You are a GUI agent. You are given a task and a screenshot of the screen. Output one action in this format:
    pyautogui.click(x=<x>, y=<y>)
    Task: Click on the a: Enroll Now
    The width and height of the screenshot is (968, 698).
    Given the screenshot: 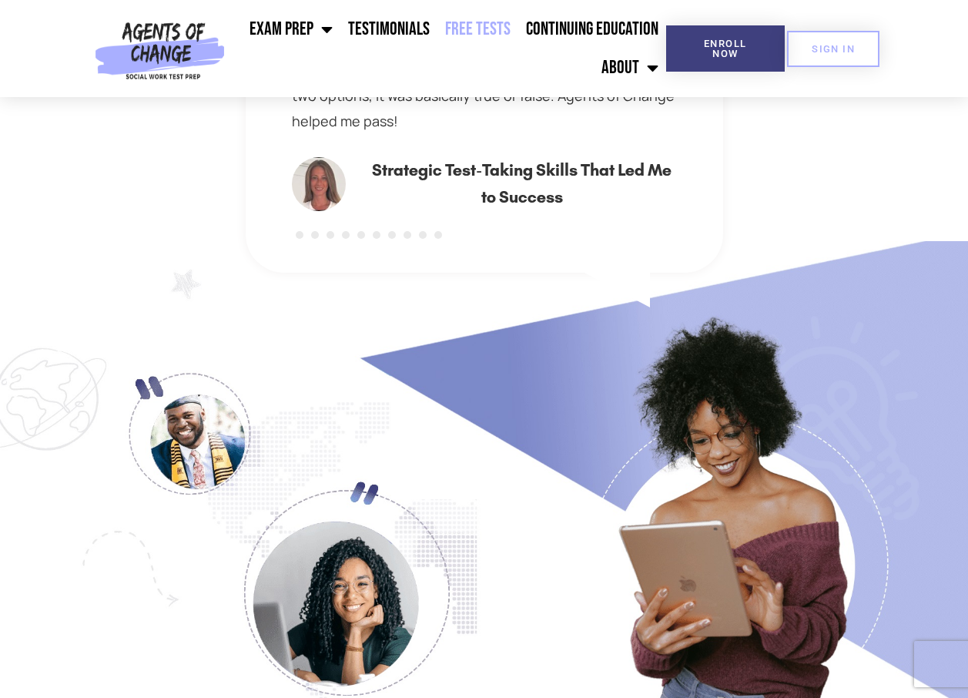 What is the action you would take?
    pyautogui.click(x=726, y=49)
    